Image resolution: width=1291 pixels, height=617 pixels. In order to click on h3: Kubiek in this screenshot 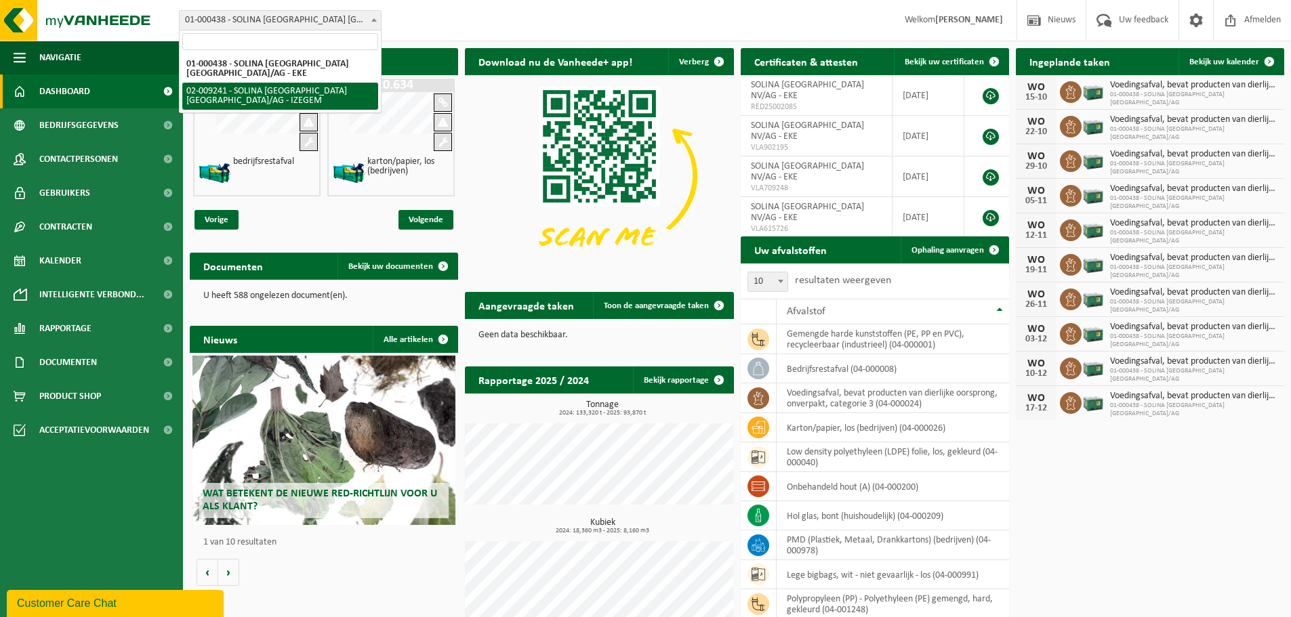, I will do `click(602, 526)`.